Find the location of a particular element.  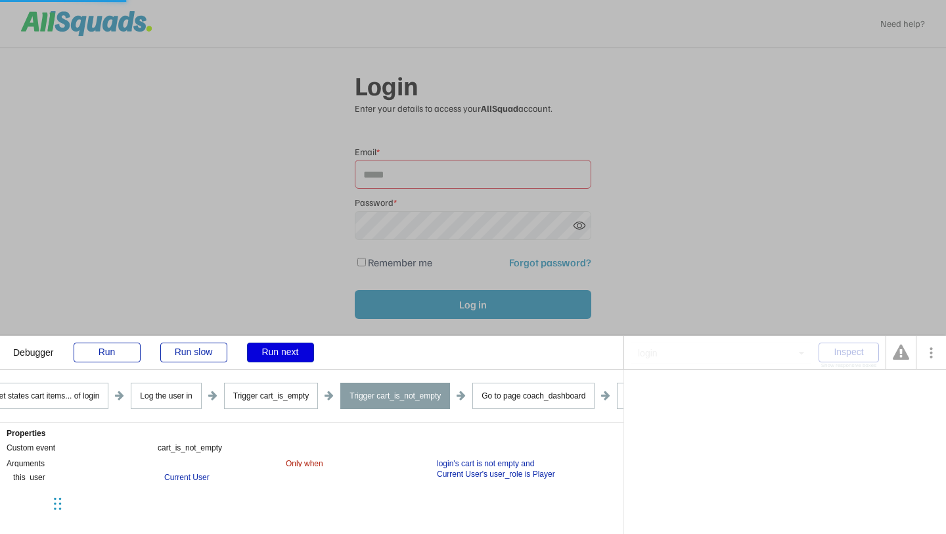

div: Trigger cart_is_empty is located at coordinates (271, 396).